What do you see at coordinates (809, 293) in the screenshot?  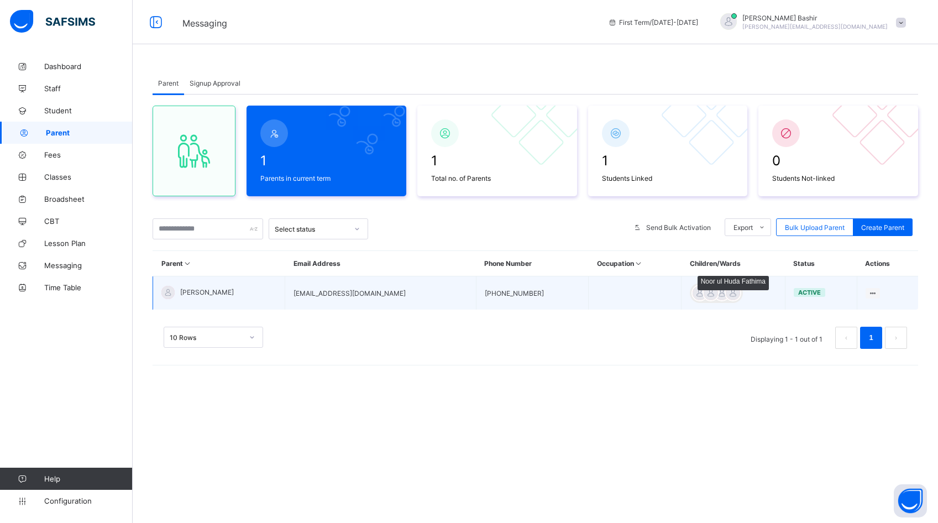 I see `span: active` at bounding box center [809, 293].